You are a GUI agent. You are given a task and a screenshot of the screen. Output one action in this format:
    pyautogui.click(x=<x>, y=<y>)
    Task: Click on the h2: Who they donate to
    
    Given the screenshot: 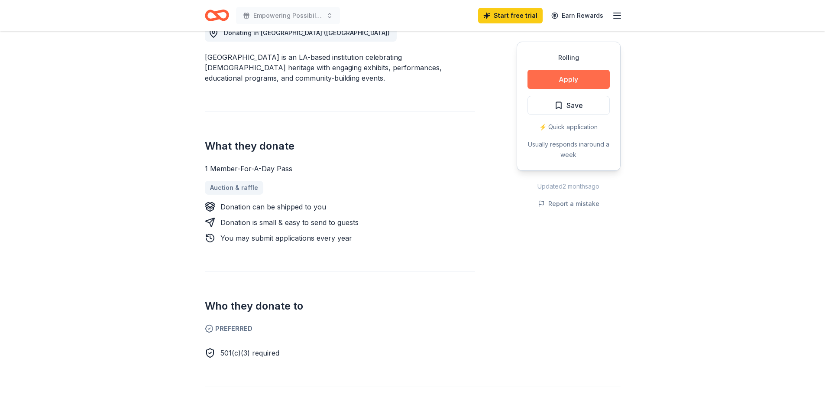 What is the action you would take?
    pyautogui.click(x=340, y=306)
    